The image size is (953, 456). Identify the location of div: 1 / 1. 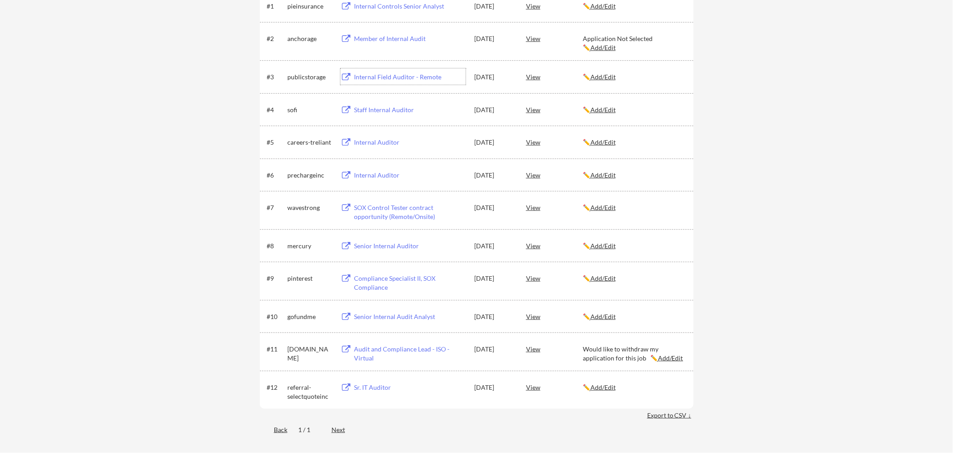
(309, 429).